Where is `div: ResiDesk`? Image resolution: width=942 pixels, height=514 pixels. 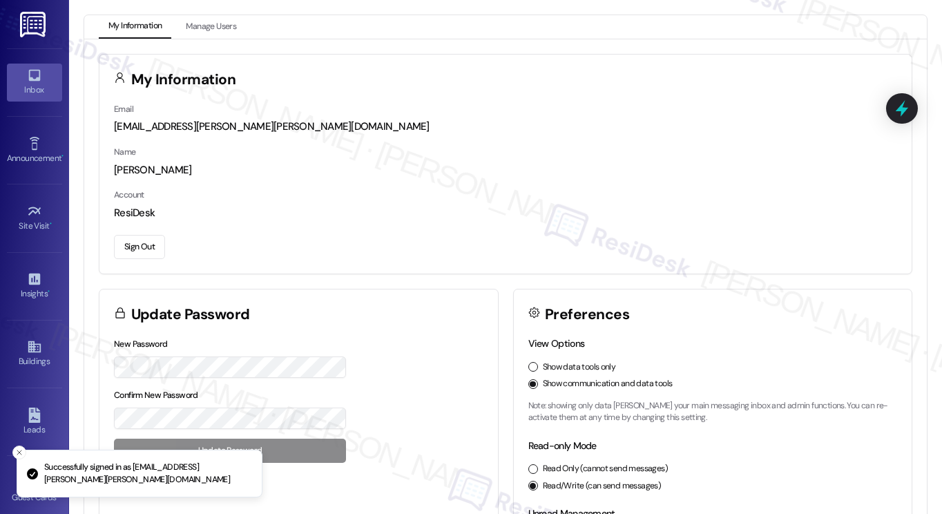
div: ResiDesk is located at coordinates (506, 213).